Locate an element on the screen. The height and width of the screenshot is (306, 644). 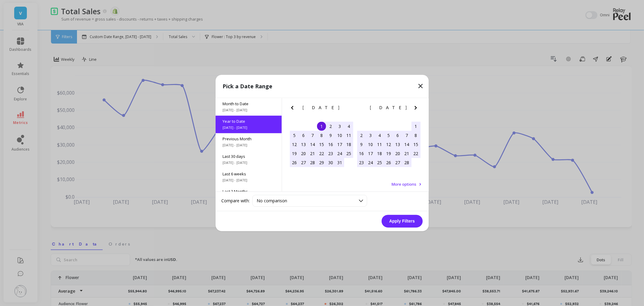
div: Choose Wednesday, February 12th, 2025 is located at coordinates (389, 144).